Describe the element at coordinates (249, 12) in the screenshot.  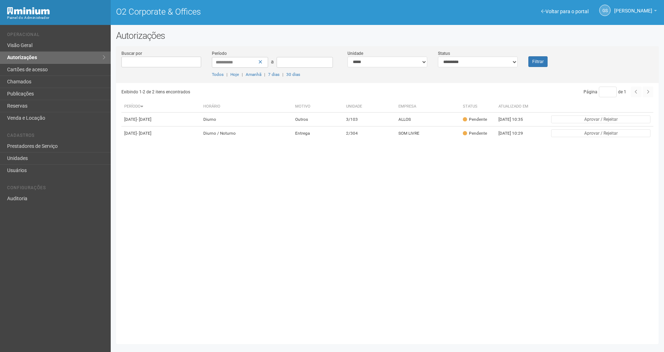
I see `h1: O2 Corporate & Offices` at that location.